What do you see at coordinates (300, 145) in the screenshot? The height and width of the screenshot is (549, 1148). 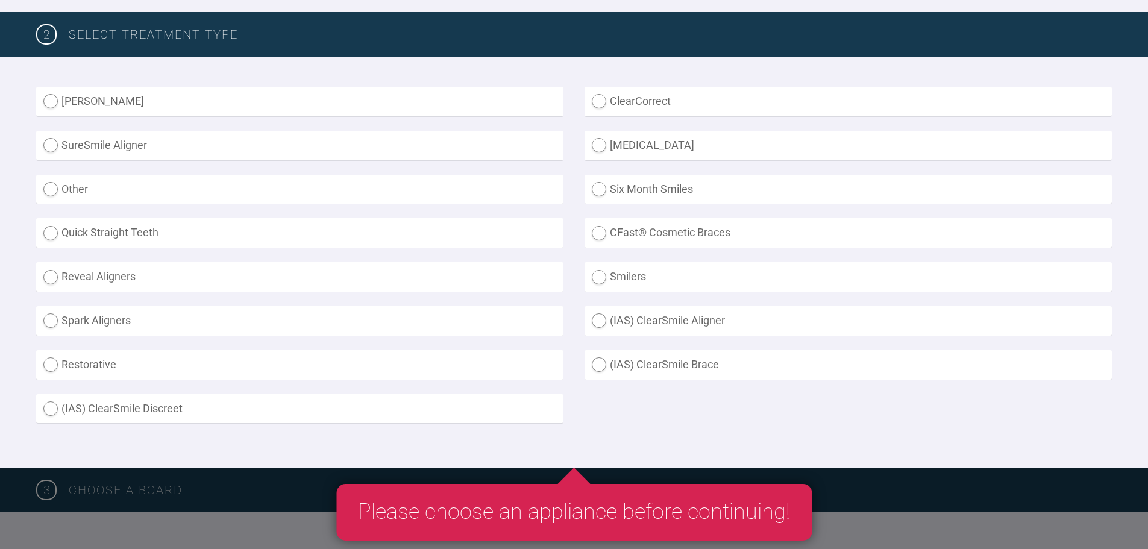 I see `label: SureSmile Aligner` at bounding box center [300, 145].